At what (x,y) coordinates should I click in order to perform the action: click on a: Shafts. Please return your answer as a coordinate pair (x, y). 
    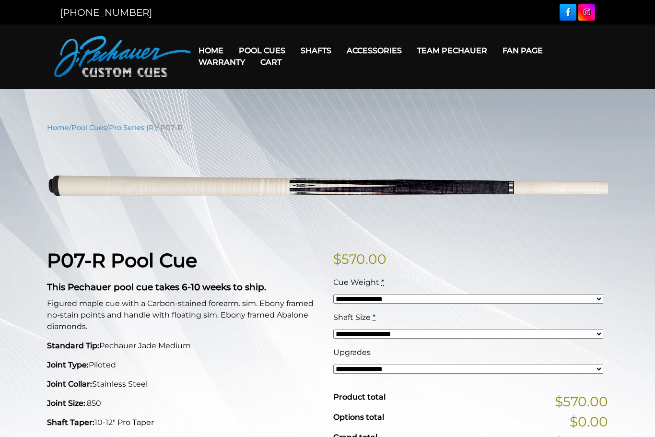
    Looking at the image, I should click on (316, 50).